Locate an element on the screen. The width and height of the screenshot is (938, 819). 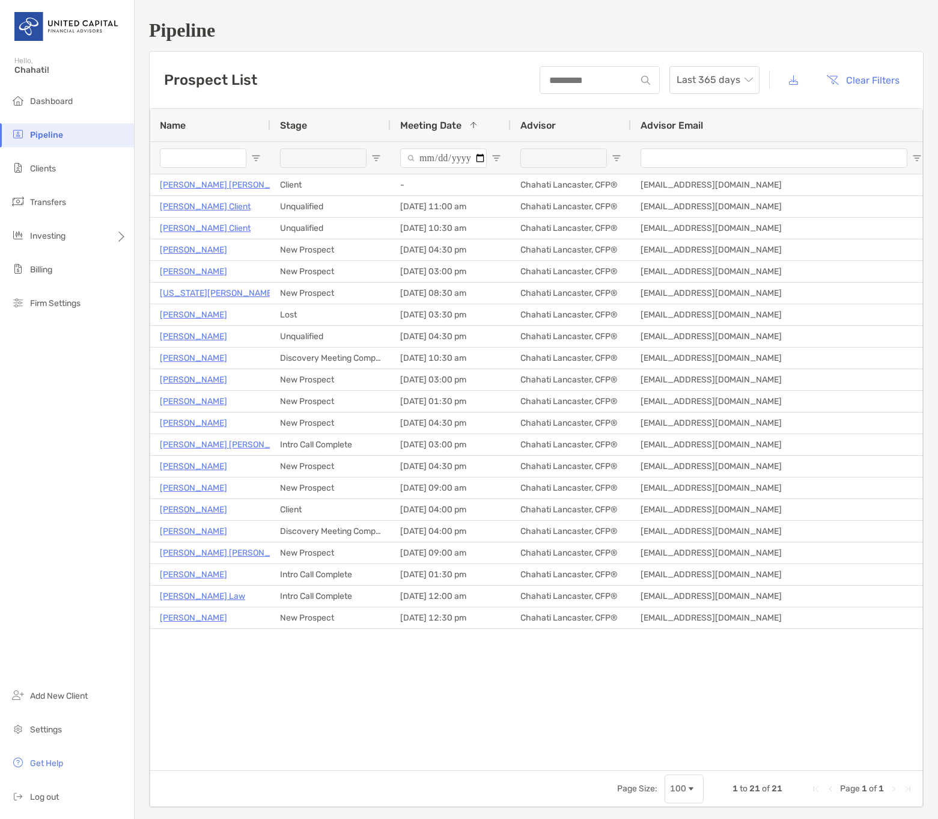
img: get-help icon is located at coordinates (18, 762).